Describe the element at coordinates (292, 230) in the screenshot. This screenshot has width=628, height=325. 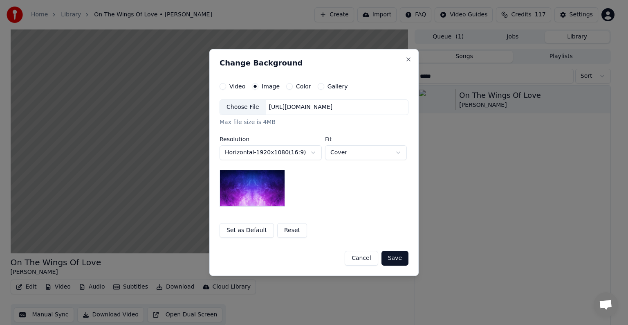
I see `button: Reset` at that location.